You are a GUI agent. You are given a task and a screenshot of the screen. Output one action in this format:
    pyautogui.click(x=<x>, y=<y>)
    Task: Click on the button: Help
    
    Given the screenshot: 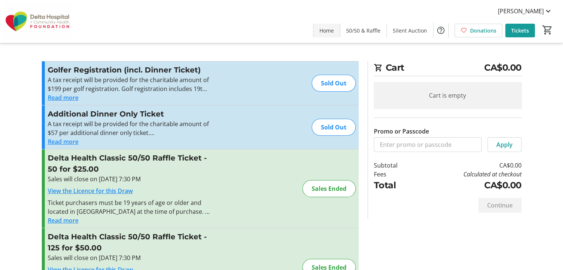 What is the action you would take?
    pyautogui.click(x=441, y=30)
    